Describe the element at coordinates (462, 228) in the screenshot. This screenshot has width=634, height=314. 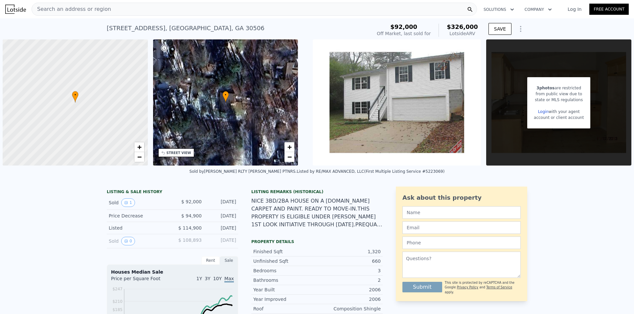
I see `input: Email` at that location.